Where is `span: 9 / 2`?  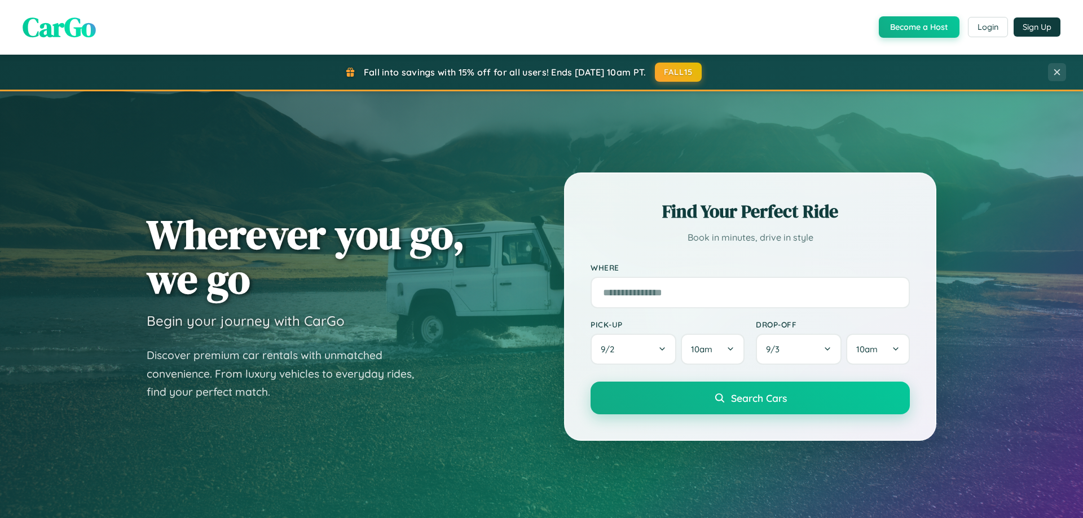
span: 9 / 2 is located at coordinates (610, 349).